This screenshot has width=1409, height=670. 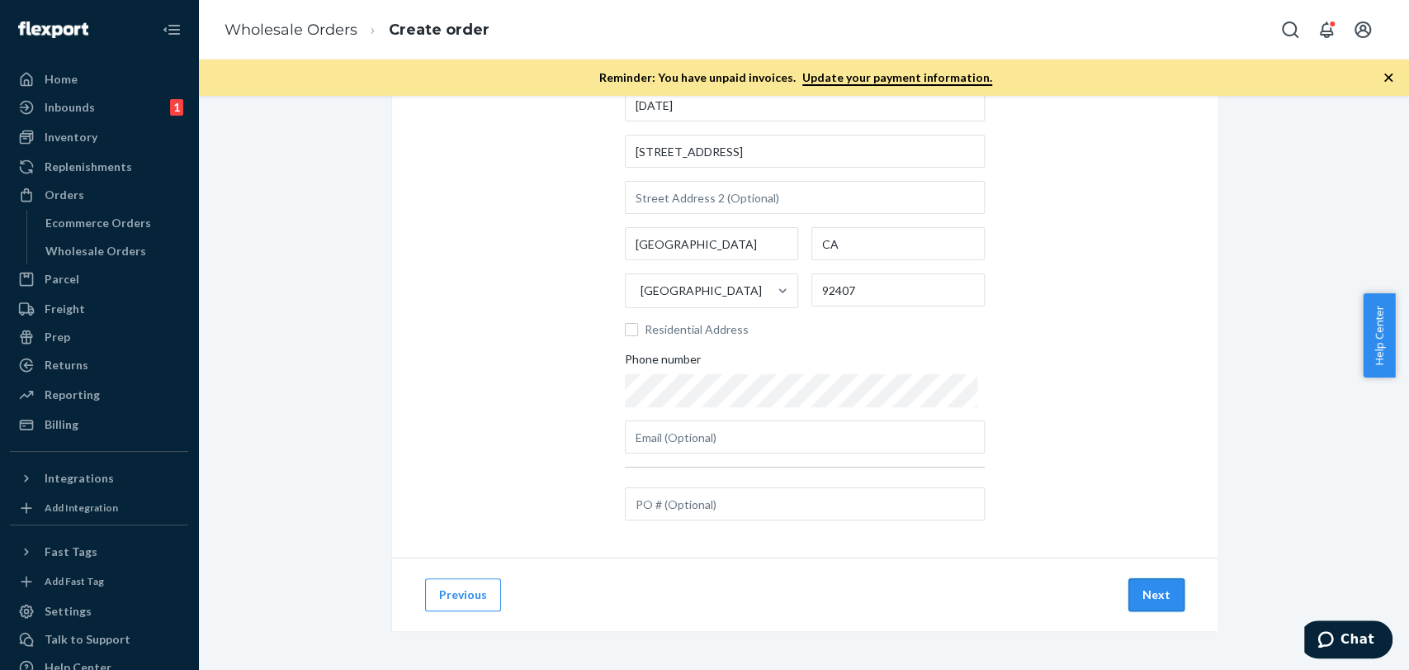 What do you see at coordinates (796, 78) in the screenshot?
I see `p: Reminder: You have unpaid invoices.` at bounding box center [796, 78].